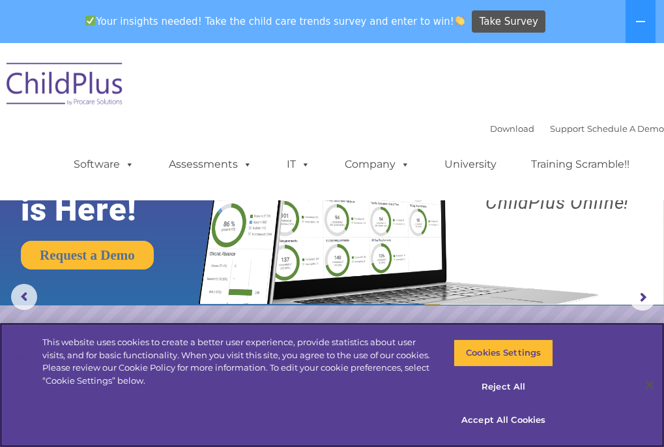 This screenshot has width=664, height=447. Describe the element at coordinates (275, 21) in the screenshot. I see `span: Your insights needed! Take the child care trends survey and enter to win!` at that location.